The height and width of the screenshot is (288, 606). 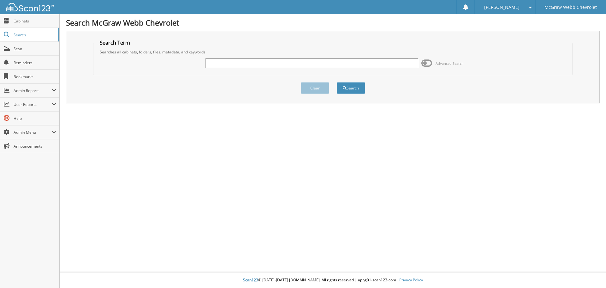 What do you see at coordinates (35, 49) in the screenshot?
I see `span: Scan` at bounding box center [35, 49].